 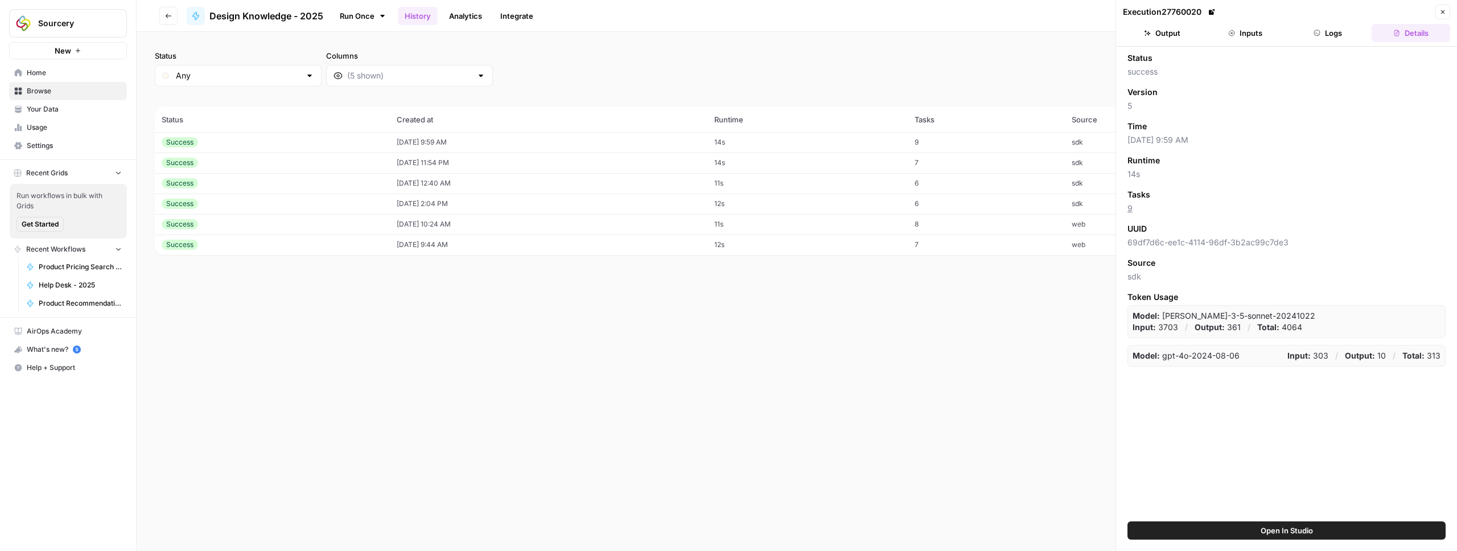 I want to click on strong: Model:, so click(x=1146, y=315).